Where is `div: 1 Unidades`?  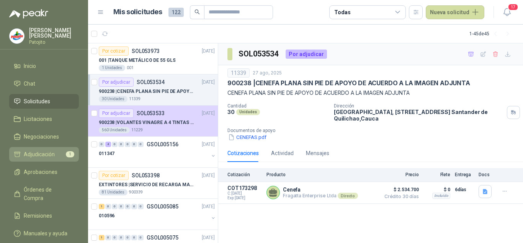
div: 1 Unidades is located at coordinates (112, 68).